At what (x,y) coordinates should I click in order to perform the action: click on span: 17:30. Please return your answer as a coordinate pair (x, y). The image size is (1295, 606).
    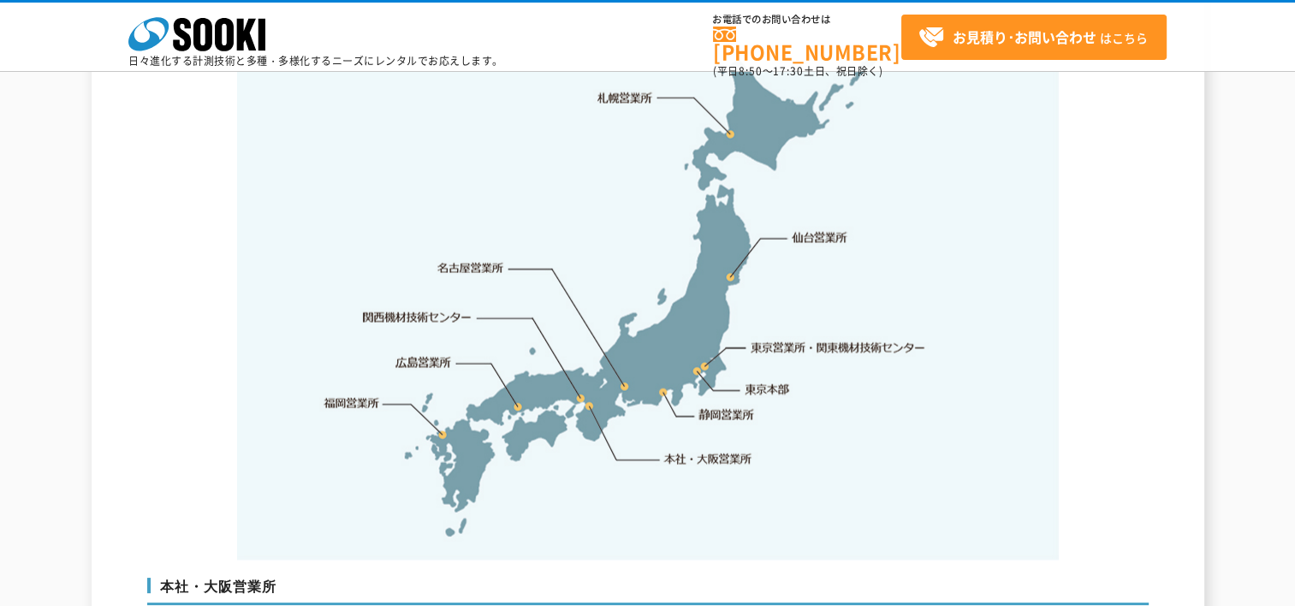
    Looking at the image, I should click on (788, 71).